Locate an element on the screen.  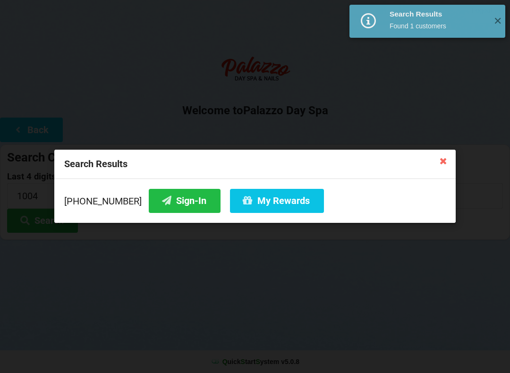
button: My Rewards is located at coordinates (277, 201).